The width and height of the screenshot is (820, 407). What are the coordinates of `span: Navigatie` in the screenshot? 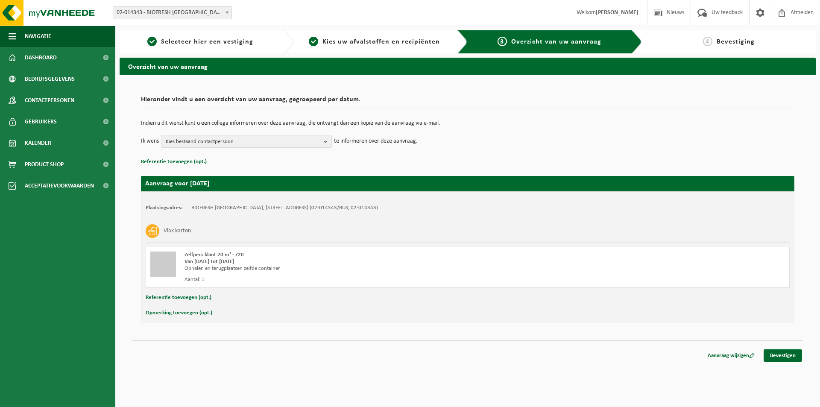 It's located at (38, 36).